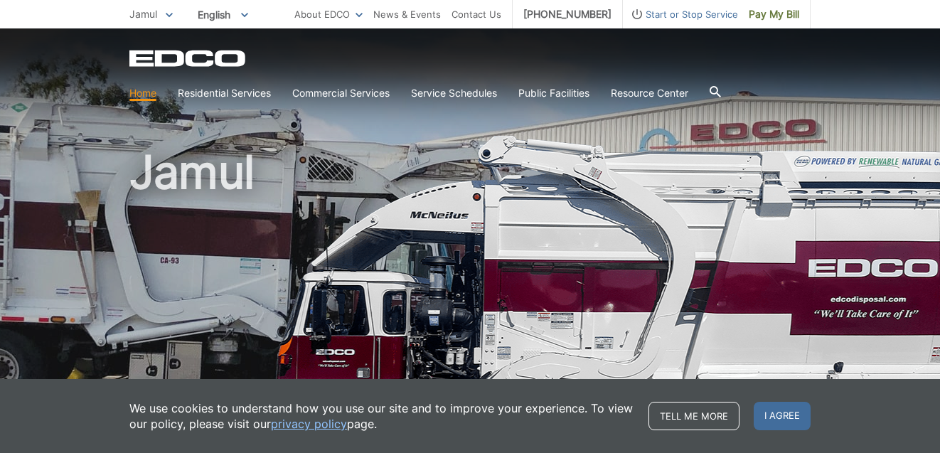 The image size is (940, 453). Describe the element at coordinates (382, 416) in the screenshot. I see `p: We use cookies to understand how you use our site and to improve your experience. To view our pol...` at that location.